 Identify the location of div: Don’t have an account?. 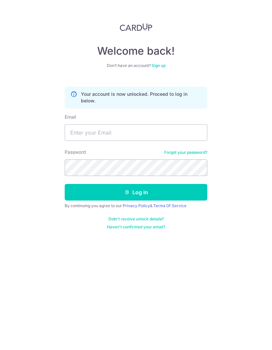
(136, 66).